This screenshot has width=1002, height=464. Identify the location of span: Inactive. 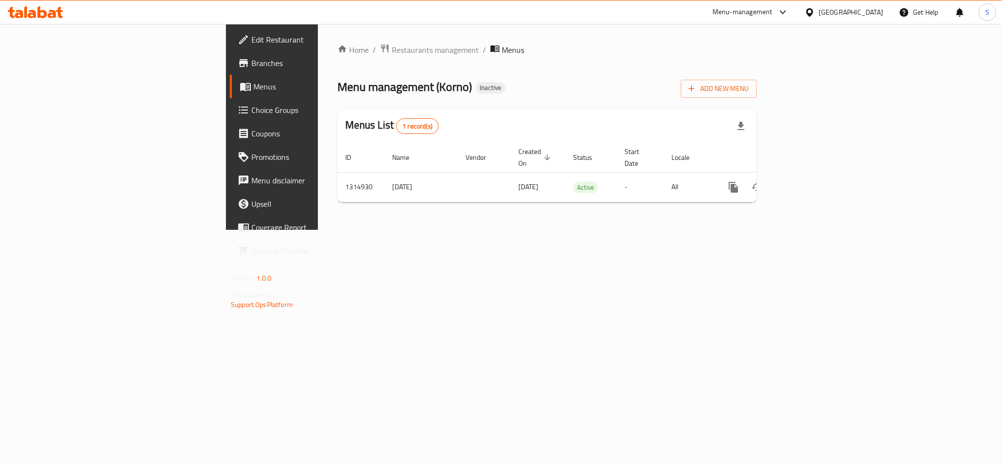
(490, 87).